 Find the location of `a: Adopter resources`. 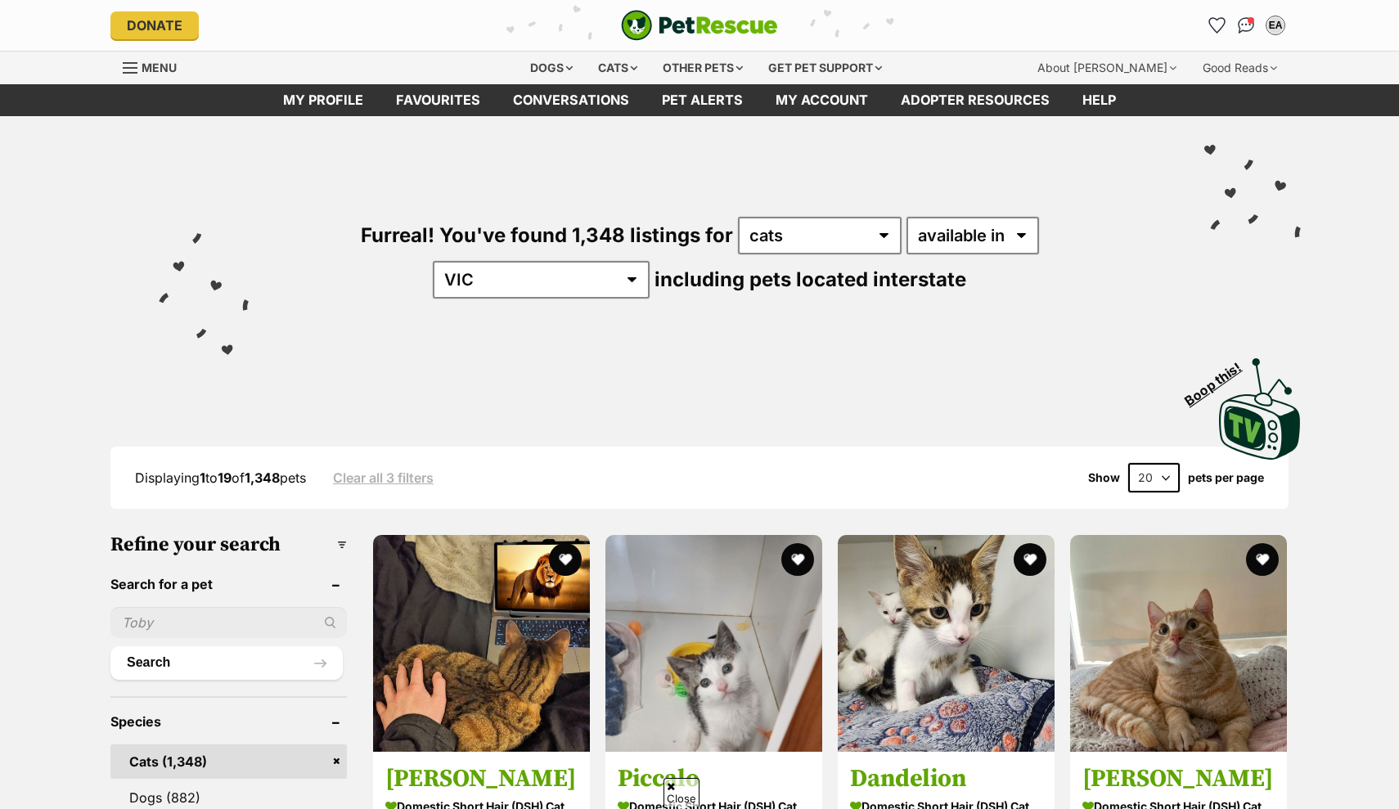

a: Adopter resources is located at coordinates (975, 100).